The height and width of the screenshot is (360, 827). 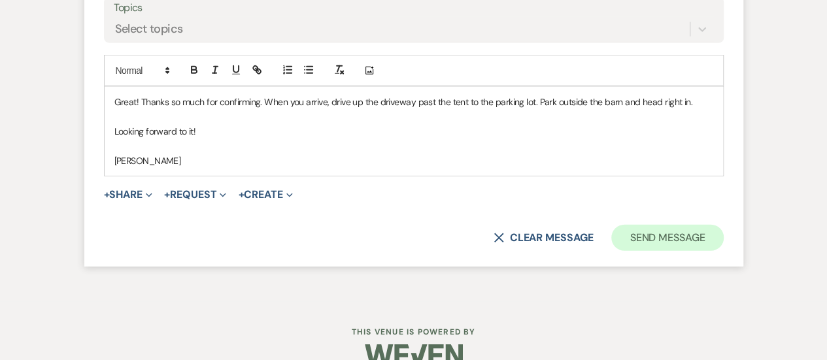 I want to click on button: Request, so click(x=195, y=195).